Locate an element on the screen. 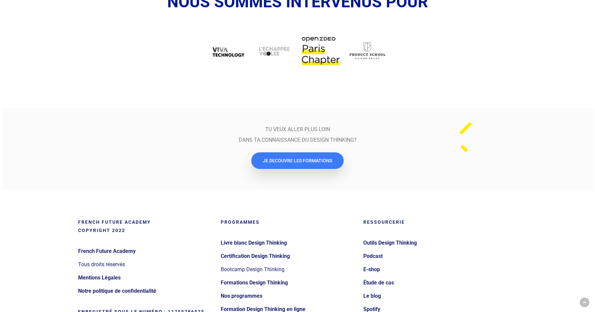 Image resolution: width=595 pixels, height=312 pixels. a: Formations Design Thinking is located at coordinates (287, 283).